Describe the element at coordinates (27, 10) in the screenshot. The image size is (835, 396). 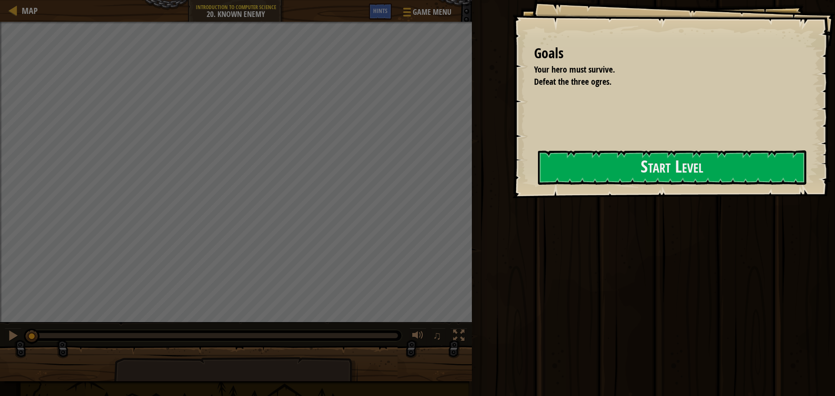
I see `a: Map` at that location.